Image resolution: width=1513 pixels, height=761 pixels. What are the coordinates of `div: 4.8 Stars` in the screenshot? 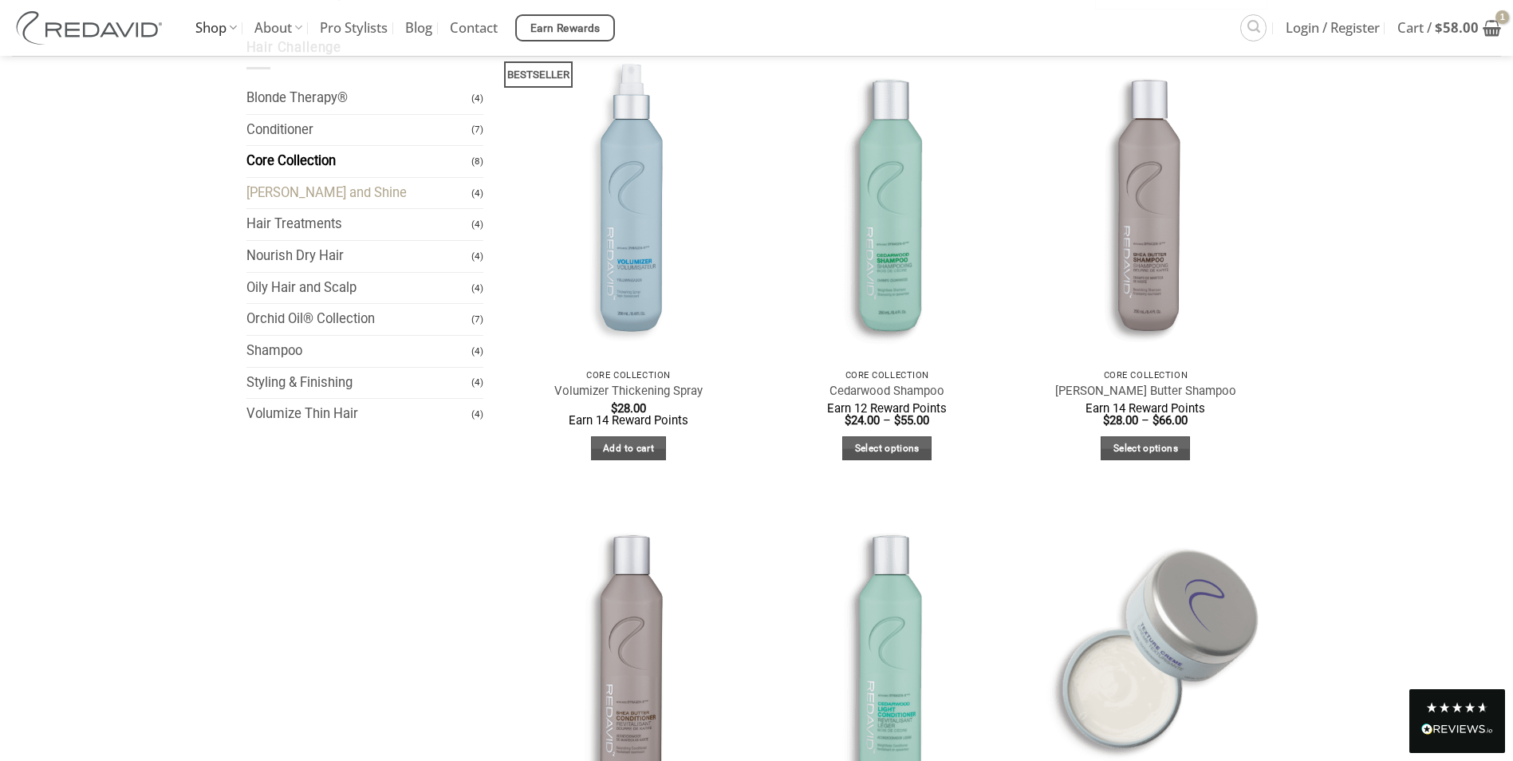 It's located at (1457, 707).